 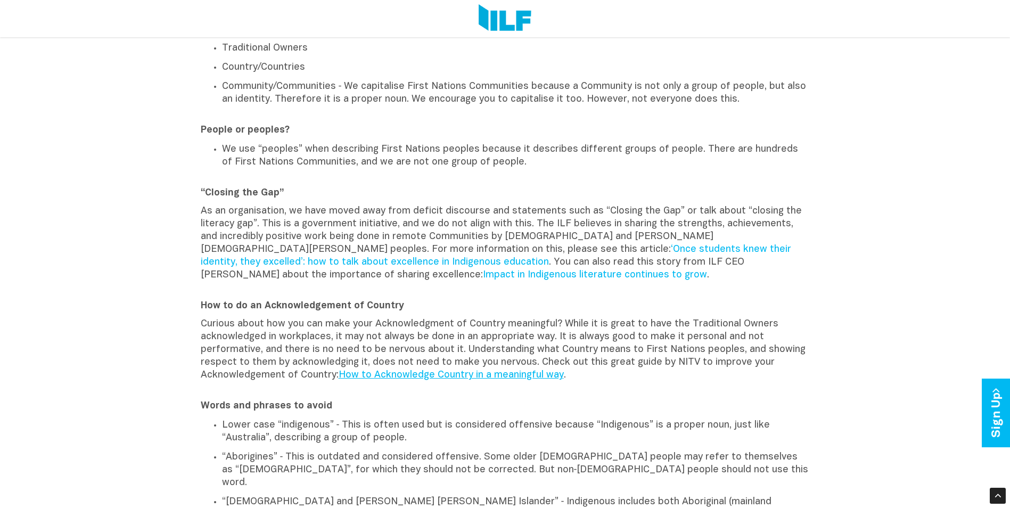 What do you see at coordinates (451, 375) in the screenshot?
I see `a: How to Acknowledge Country in a meaningful way` at bounding box center [451, 375].